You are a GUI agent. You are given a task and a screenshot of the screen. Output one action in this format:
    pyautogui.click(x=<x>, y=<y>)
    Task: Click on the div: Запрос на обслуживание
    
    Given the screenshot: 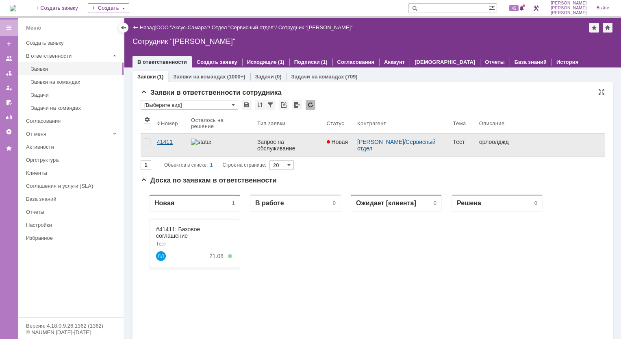 What is the action you would take?
    pyautogui.click(x=289, y=145)
    